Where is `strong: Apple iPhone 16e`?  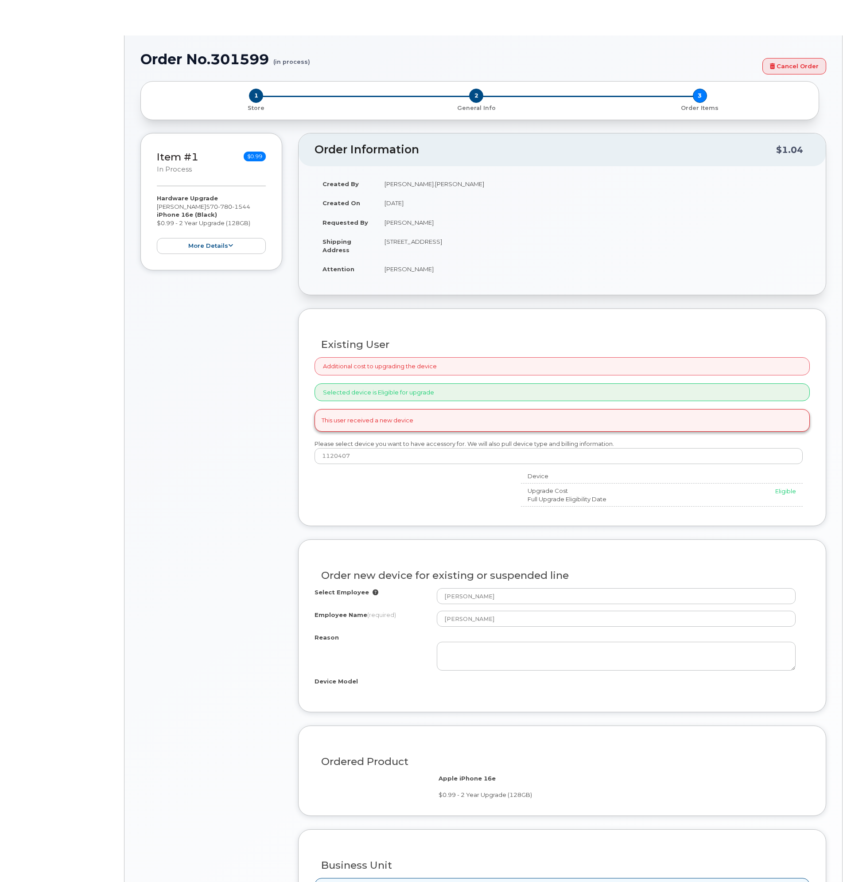
strong: Apple iPhone 16e is located at coordinates (467, 778).